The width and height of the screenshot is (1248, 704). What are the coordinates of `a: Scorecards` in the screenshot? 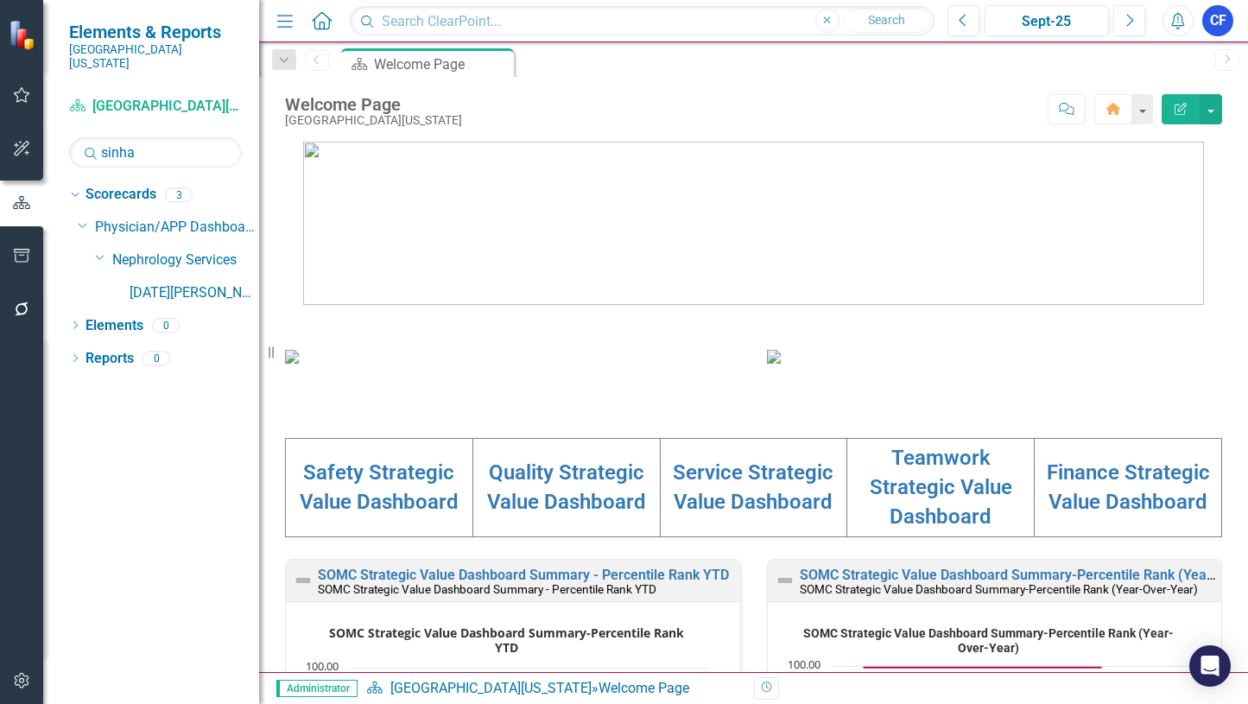 It's located at (121, 194).